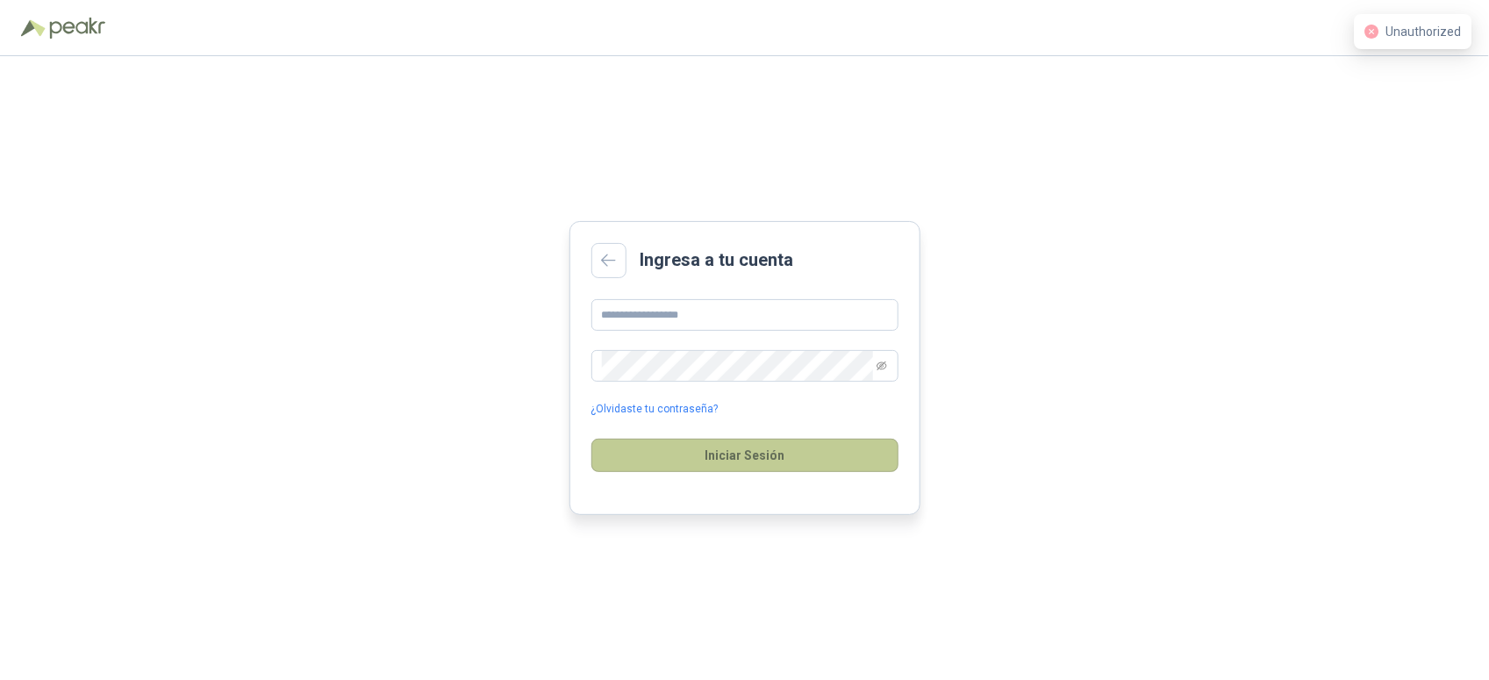 The width and height of the screenshot is (1489, 680). I want to click on button: Iniciar Sesión, so click(745, 455).